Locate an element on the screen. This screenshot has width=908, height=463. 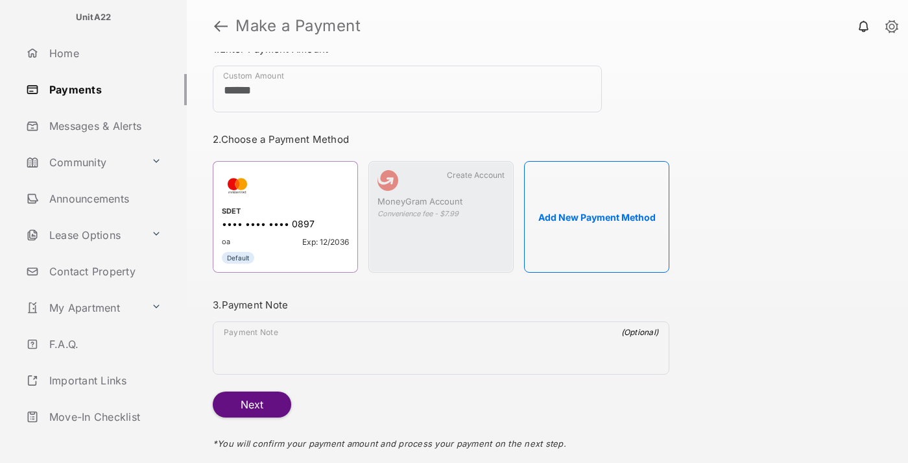
a: Home is located at coordinates (104, 53).